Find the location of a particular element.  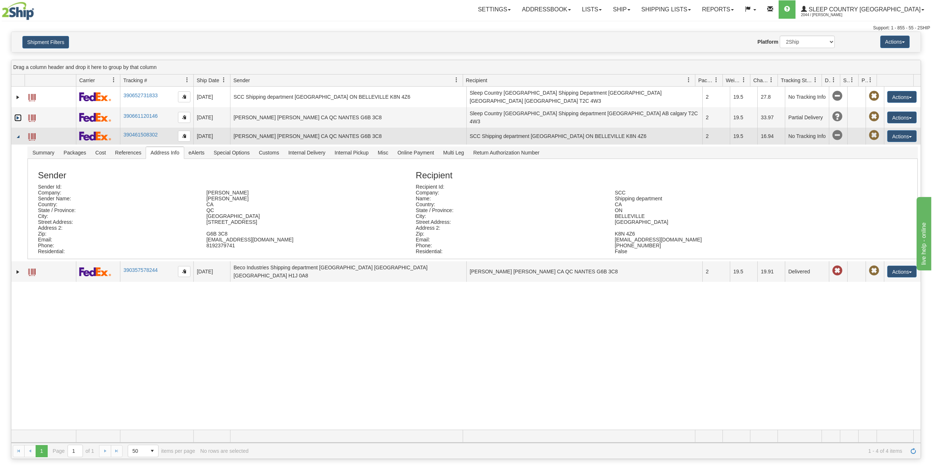

span: Customs is located at coordinates (269, 153).